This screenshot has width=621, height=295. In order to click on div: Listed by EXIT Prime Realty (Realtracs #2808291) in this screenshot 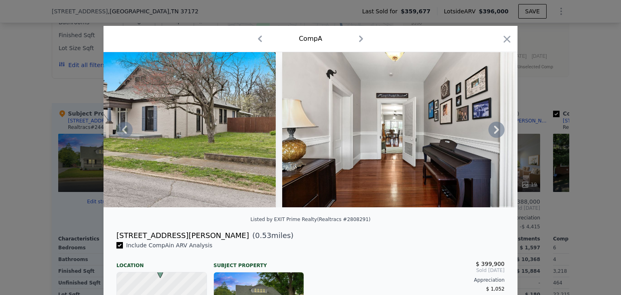, I will do `click(310, 220)`.